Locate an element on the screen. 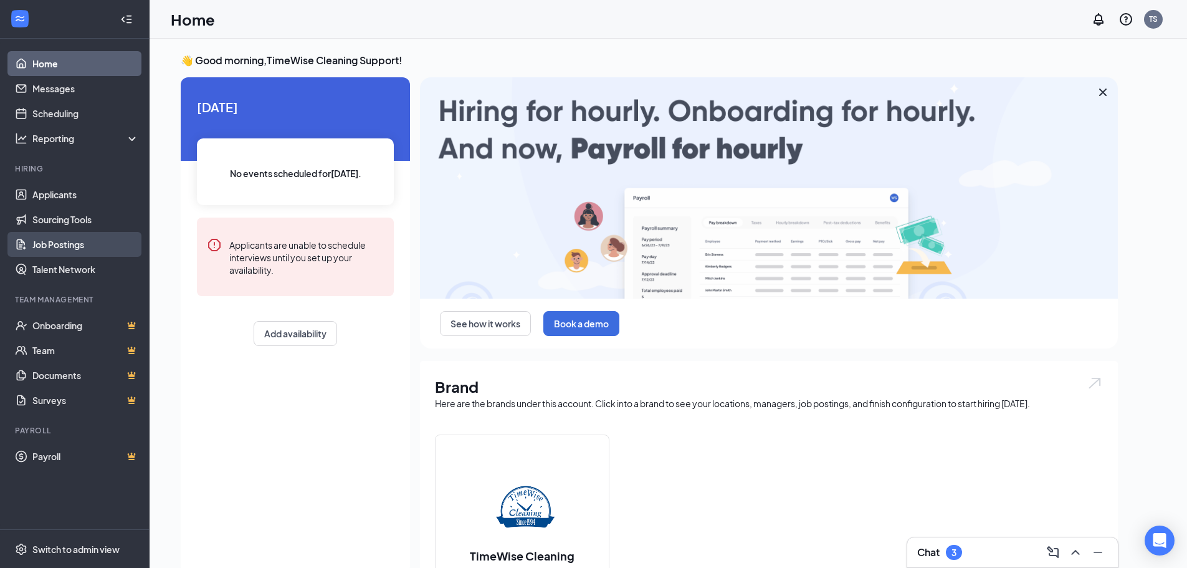 This screenshot has width=1187, height=568. a: TeamCrown is located at coordinates (85, 350).